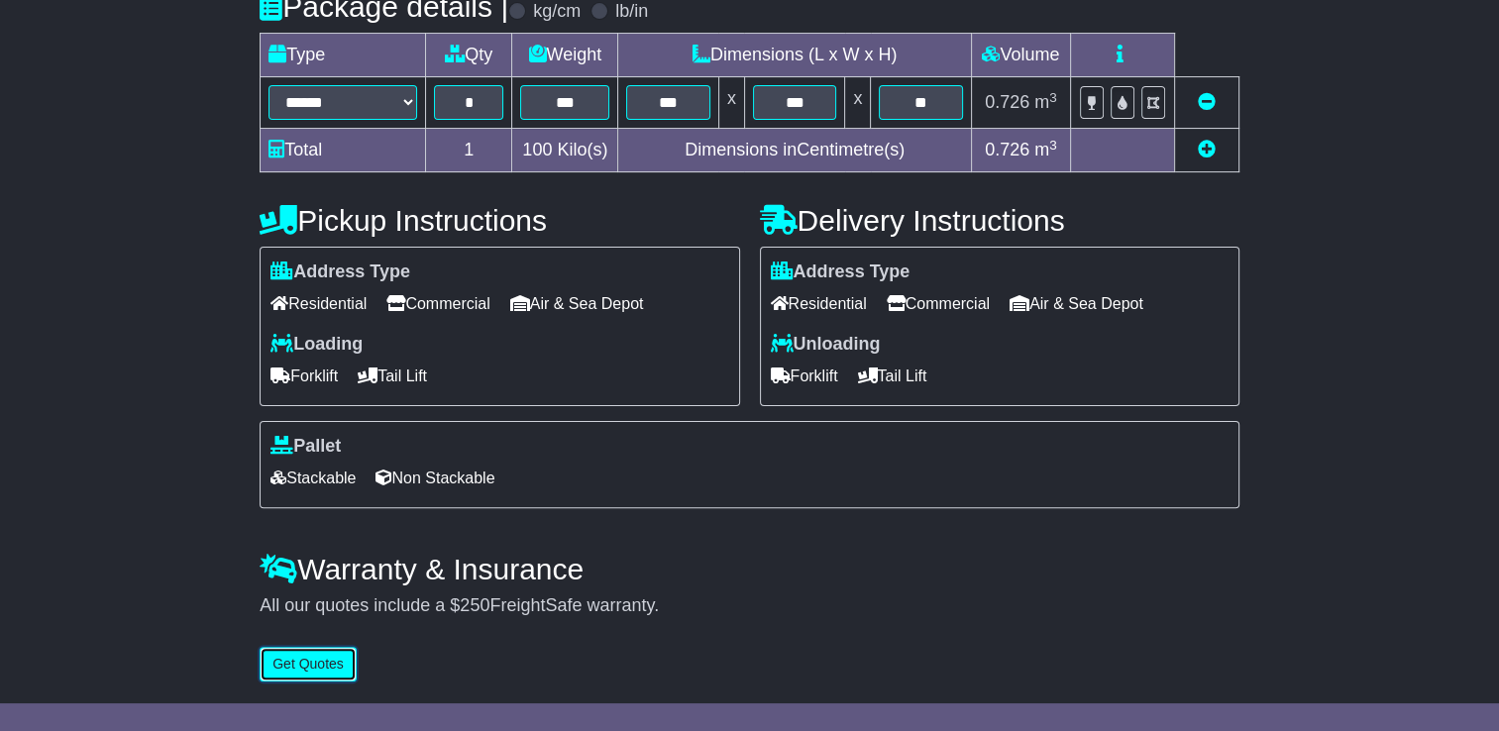 The image size is (1499, 731). Describe the element at coordinates (825, 345) in the screenshot. I see `label: Unloading` at that location.